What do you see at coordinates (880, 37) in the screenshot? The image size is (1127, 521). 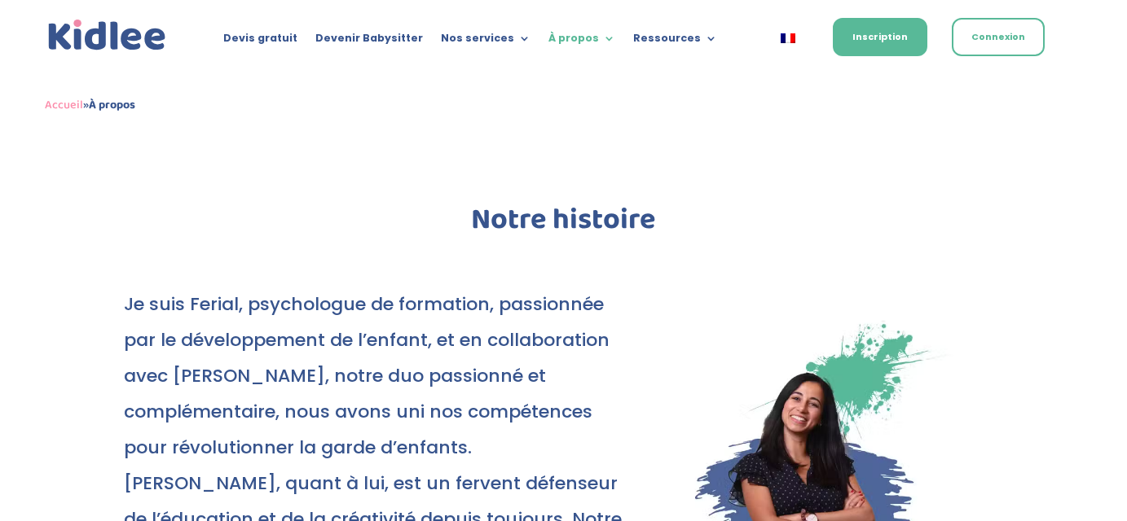 I see `a: Inscription` at bounding box center [880, 37].